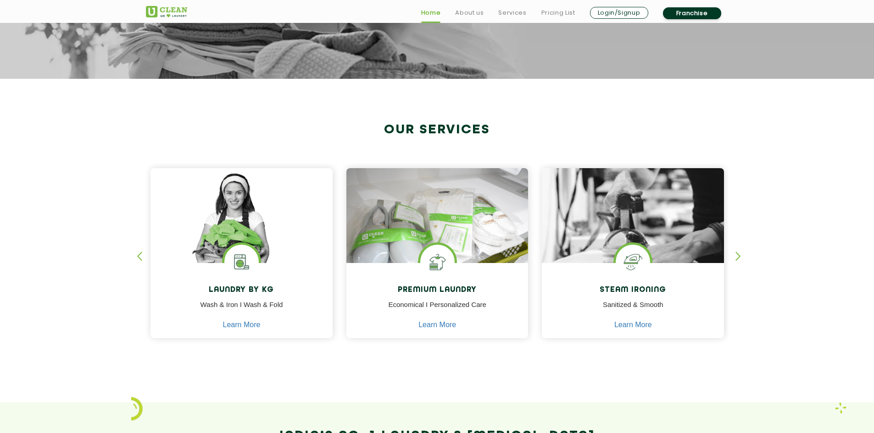 This screenshot has width=874, height=433. Describe the element at coordinates (512, 13) in the screenshot. I see `a: Services` at that location.